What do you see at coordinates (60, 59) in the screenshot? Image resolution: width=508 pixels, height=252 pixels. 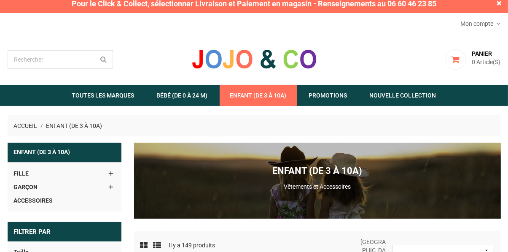 I see `input: Rechercher` at bounding box center [60, 59].